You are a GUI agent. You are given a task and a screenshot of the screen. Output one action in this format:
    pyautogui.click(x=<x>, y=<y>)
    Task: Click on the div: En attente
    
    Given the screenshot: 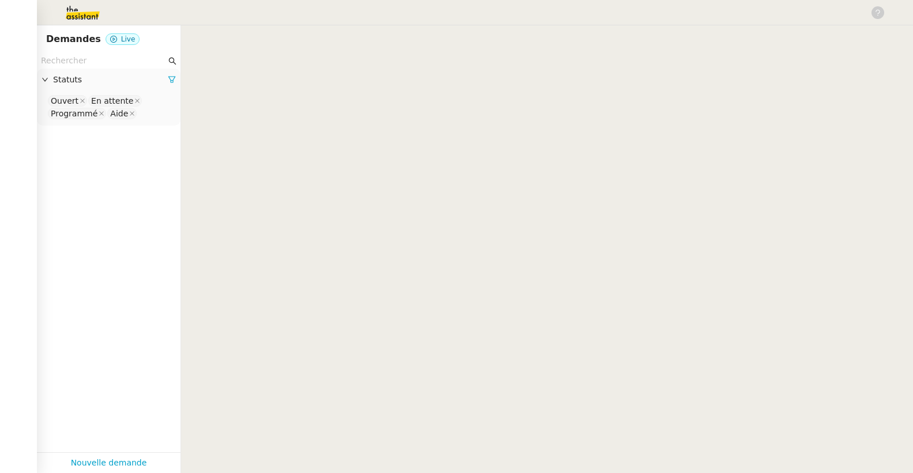 What is the action you would take?
    pyautogui.click(x=112, y=101)
    